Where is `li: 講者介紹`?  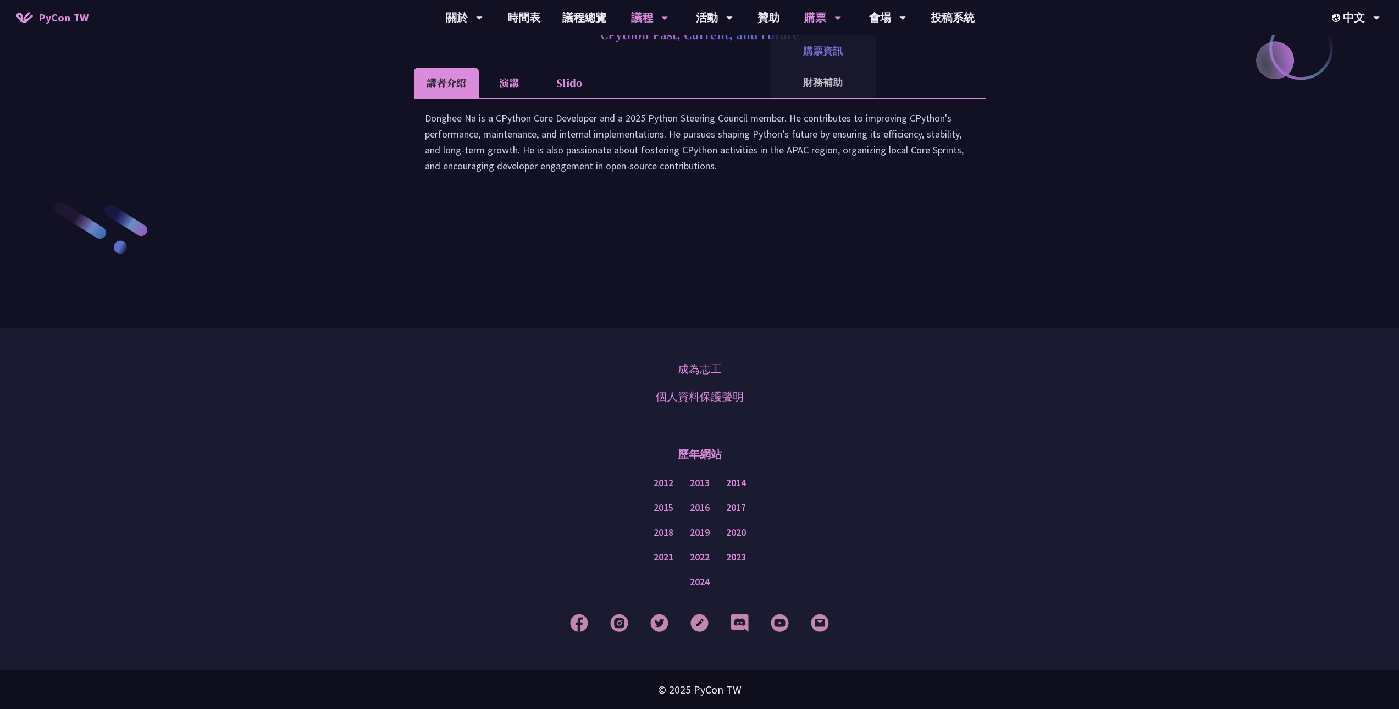
li: 講者介紹 is located at coordinates (446, 82).